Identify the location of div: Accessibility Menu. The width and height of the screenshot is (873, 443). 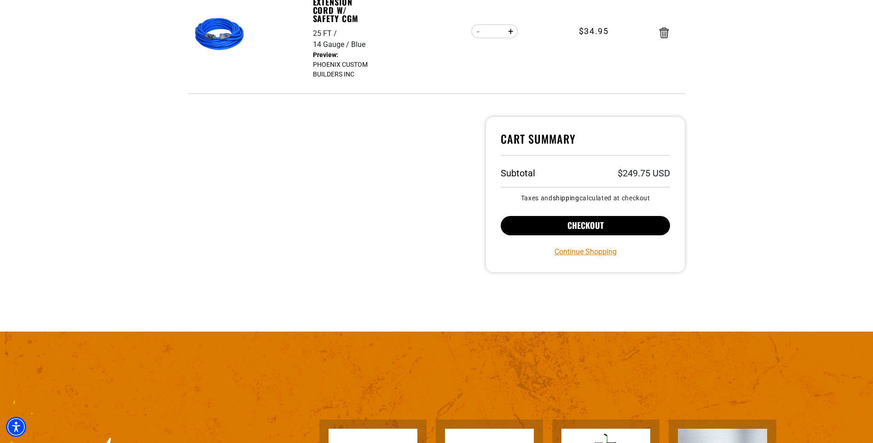
(16, 427).